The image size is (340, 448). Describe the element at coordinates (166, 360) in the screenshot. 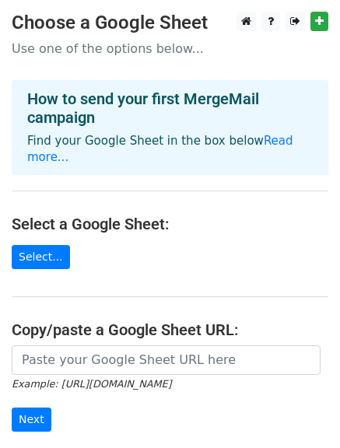

I see `input: Paste your Google Sheet URL here` at that location.